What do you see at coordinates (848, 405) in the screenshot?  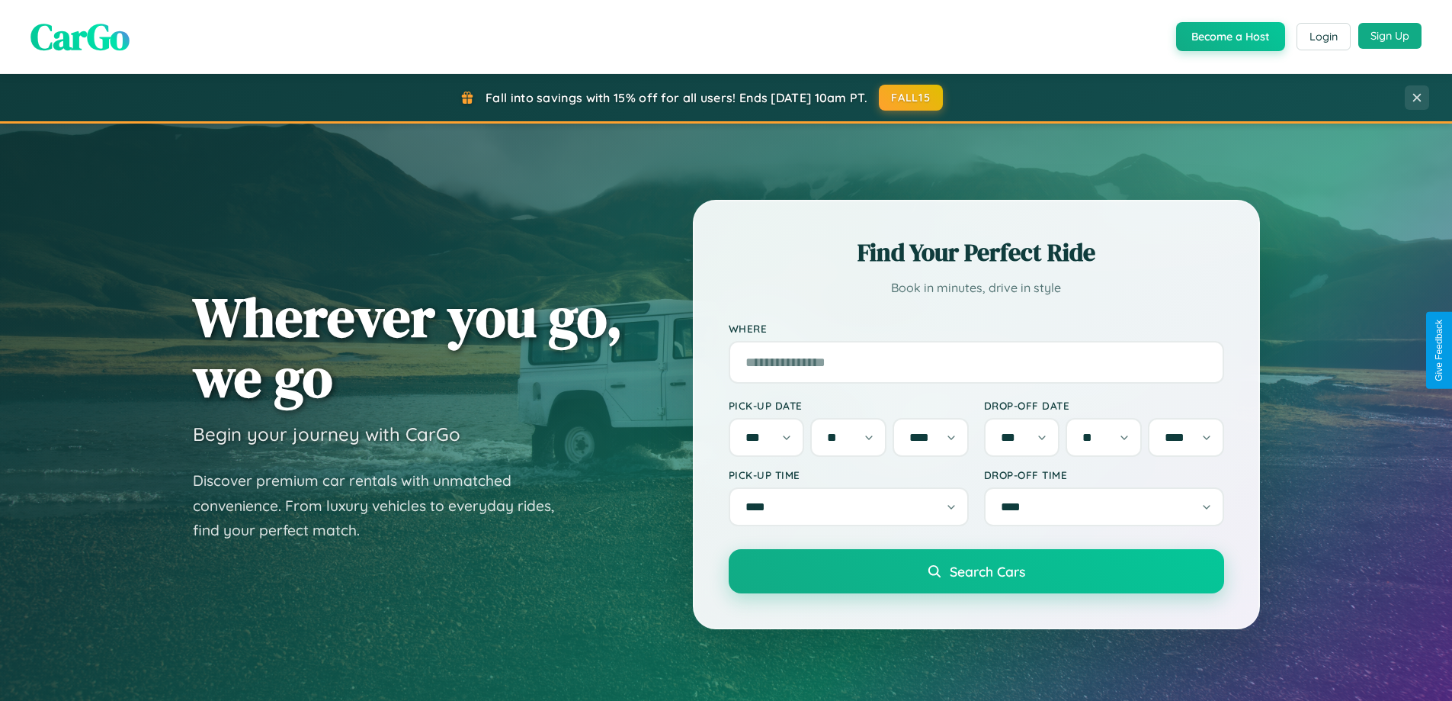 I see `label: Pick-up Date` at bounding box center [848, 405].